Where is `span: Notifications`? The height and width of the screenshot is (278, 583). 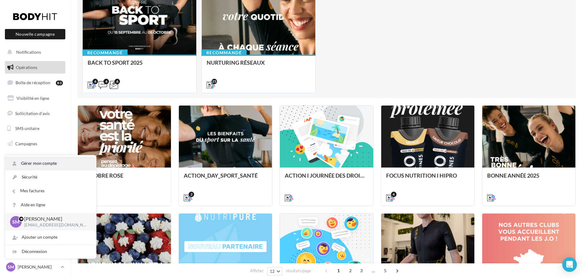
span: Notifications is located at coordinates (28, 52).